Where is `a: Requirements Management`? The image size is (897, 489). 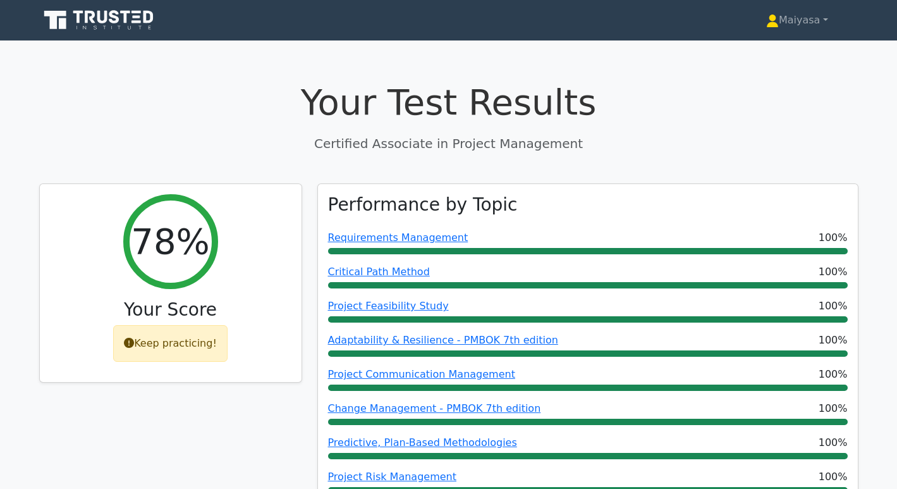
a: Requirements Management is located at coordinates (398, 237).